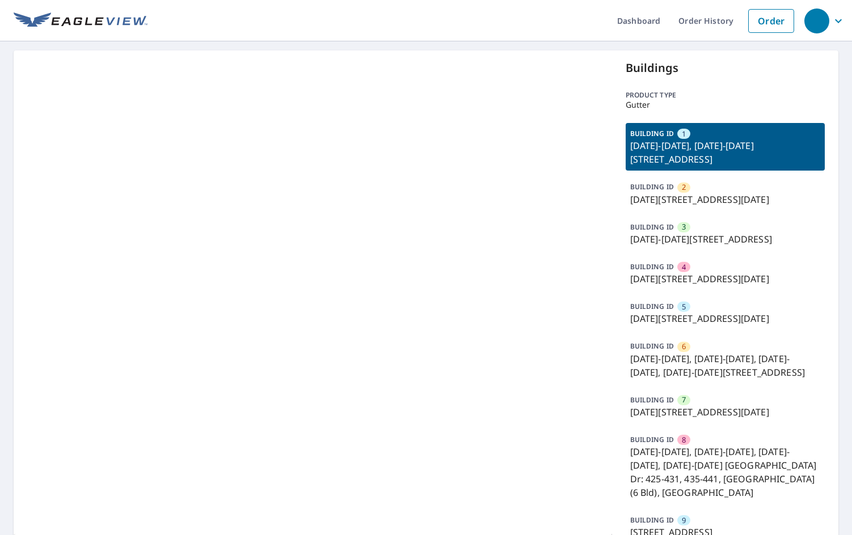 The height and width of the screenshot is (535, 852). Describe the element at coordinates (683, 440) in the screenshot. I see `span: 8` at that location.